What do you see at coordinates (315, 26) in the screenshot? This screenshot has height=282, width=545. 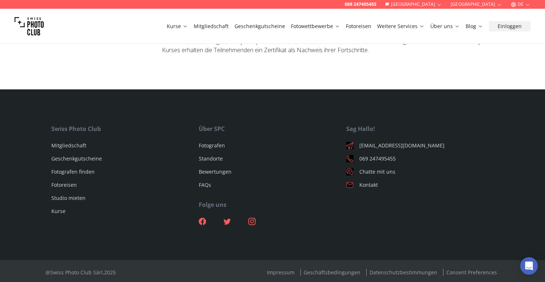 I see `button: Fotowettbewerbe` at bounding box center [315, 26].